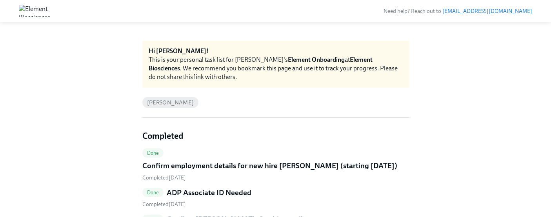 The width and height of the screenshot is (551, 217). What do you see at coordinates (316, 60) in the screenshot?
I see `strong: Element Onboarding` at bounding box center [316, 60].